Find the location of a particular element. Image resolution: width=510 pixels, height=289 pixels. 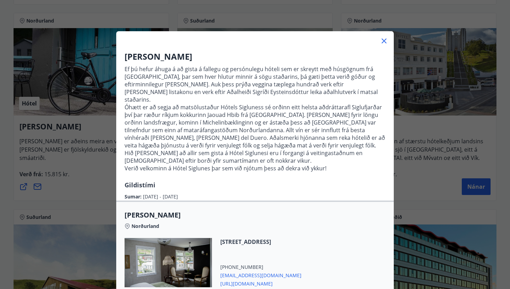

p: Ef þú hefur áhuga á að gista á fallegu og persónulegu hóteli sem er skreytt með húsgögnum frá [GE... is located at coordinates (255, 84).